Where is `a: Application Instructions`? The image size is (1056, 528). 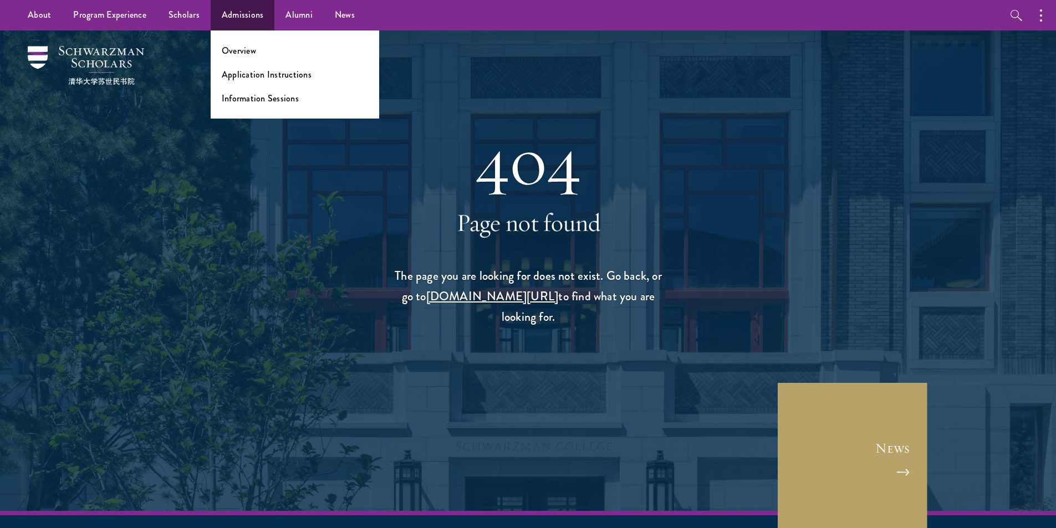 a: Application Instructions is located at coordinates (267, 74).